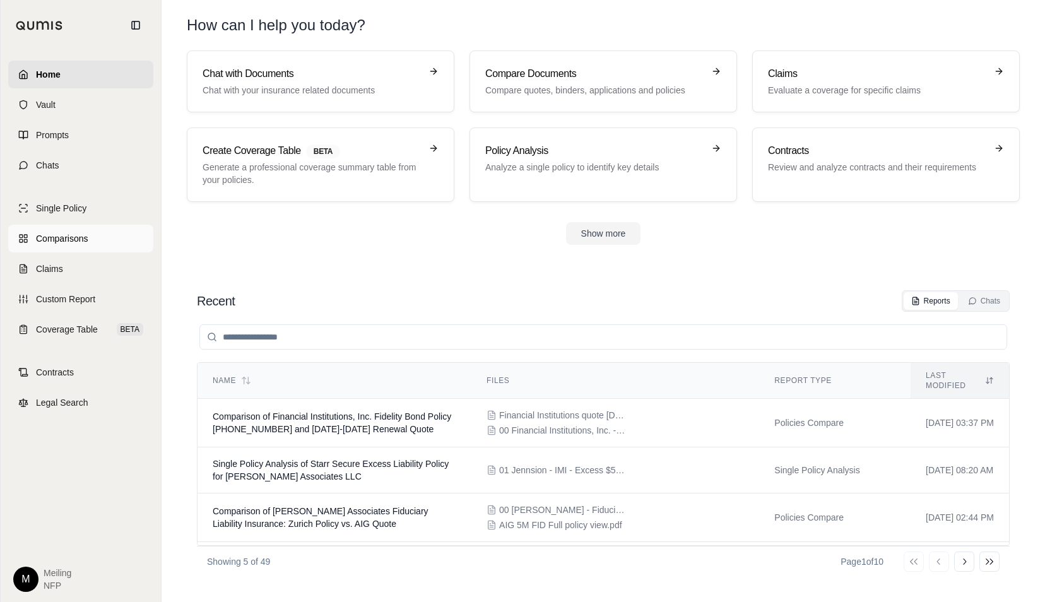 Image resolution: width=1045 pixels, height=602 pixels. I want to click on span: Prompts, so click(52, 135).